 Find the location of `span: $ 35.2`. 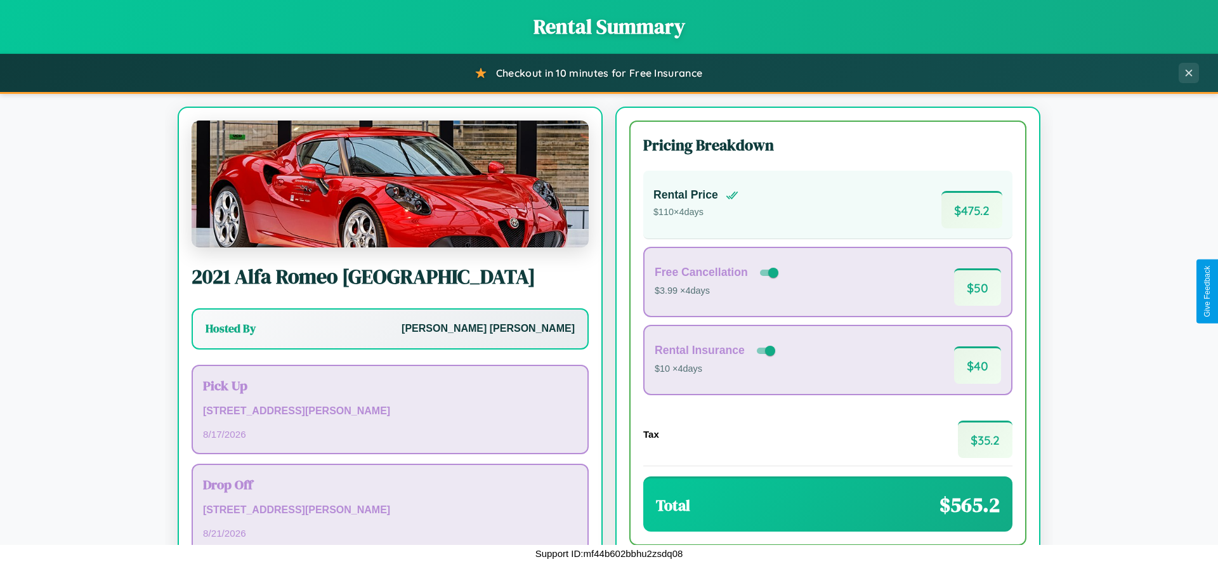

span: $ 35.2 is located at coordinates (985, 439).